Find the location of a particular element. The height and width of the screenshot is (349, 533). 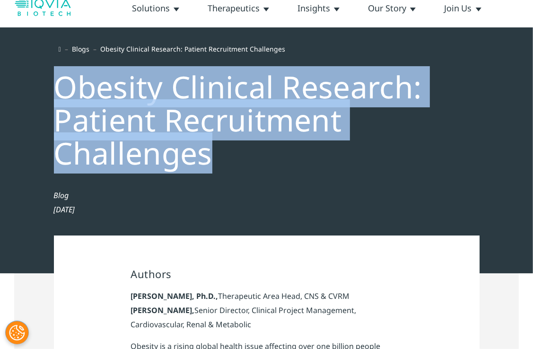

div: Blog is located at coordinates (267, 195).